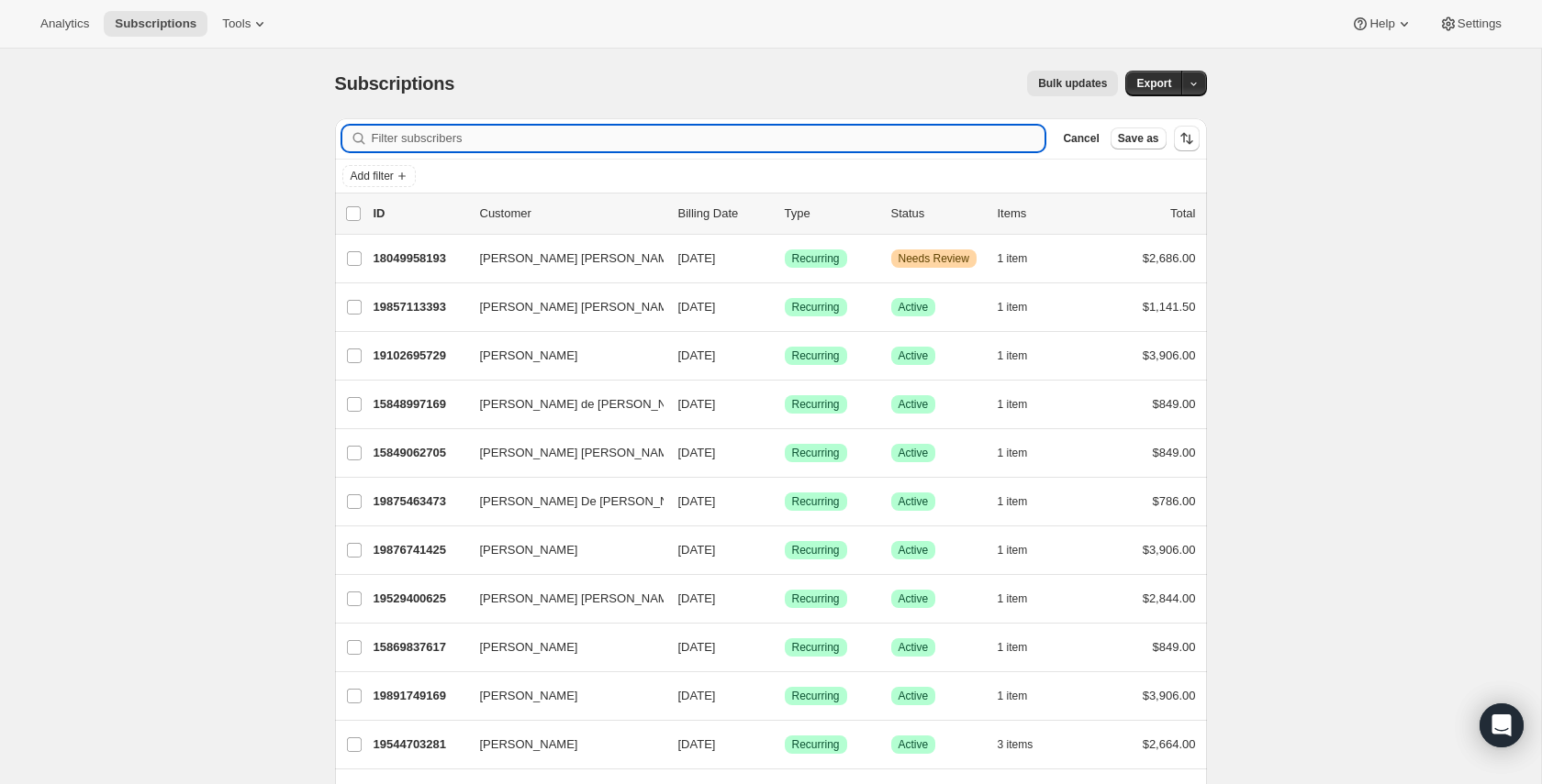 The width and height of the screenshot is (1542, 784). I want to click on div: IDCustomerBilling DateTypeStatusItemsTotal, so click(784, 213).